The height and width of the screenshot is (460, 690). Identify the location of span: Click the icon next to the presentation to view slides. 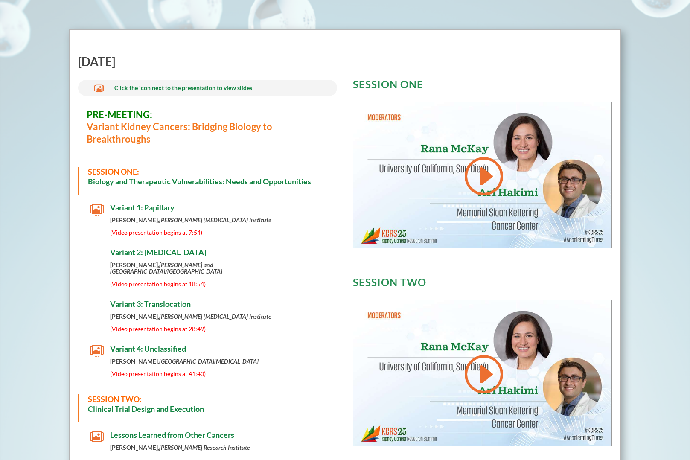
(183, 87).